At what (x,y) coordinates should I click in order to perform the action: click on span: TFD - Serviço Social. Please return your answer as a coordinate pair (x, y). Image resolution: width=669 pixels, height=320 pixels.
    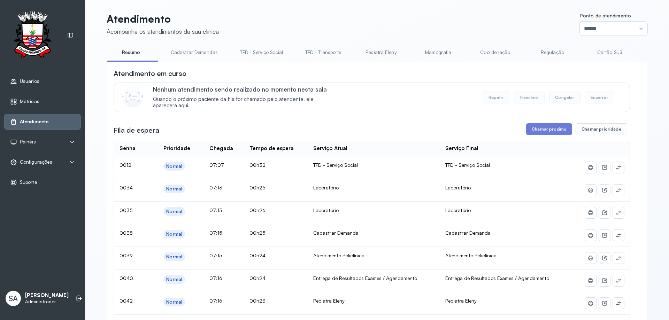
    Looking at the image, I should click on (468, 165).